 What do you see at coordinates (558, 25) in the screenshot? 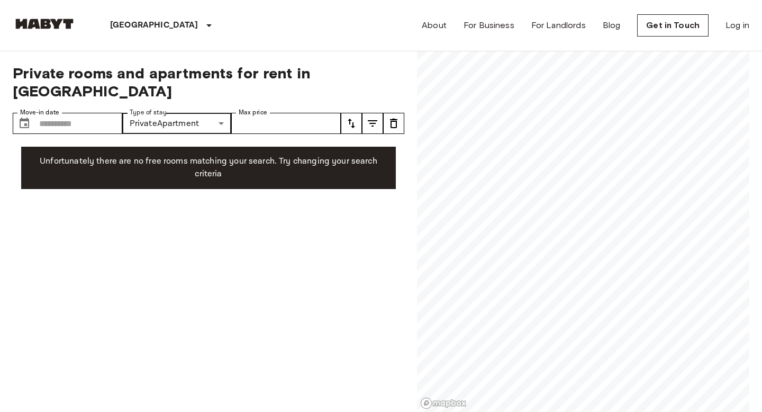
I see `a: For Landlords` at bounding box center [558, 25].